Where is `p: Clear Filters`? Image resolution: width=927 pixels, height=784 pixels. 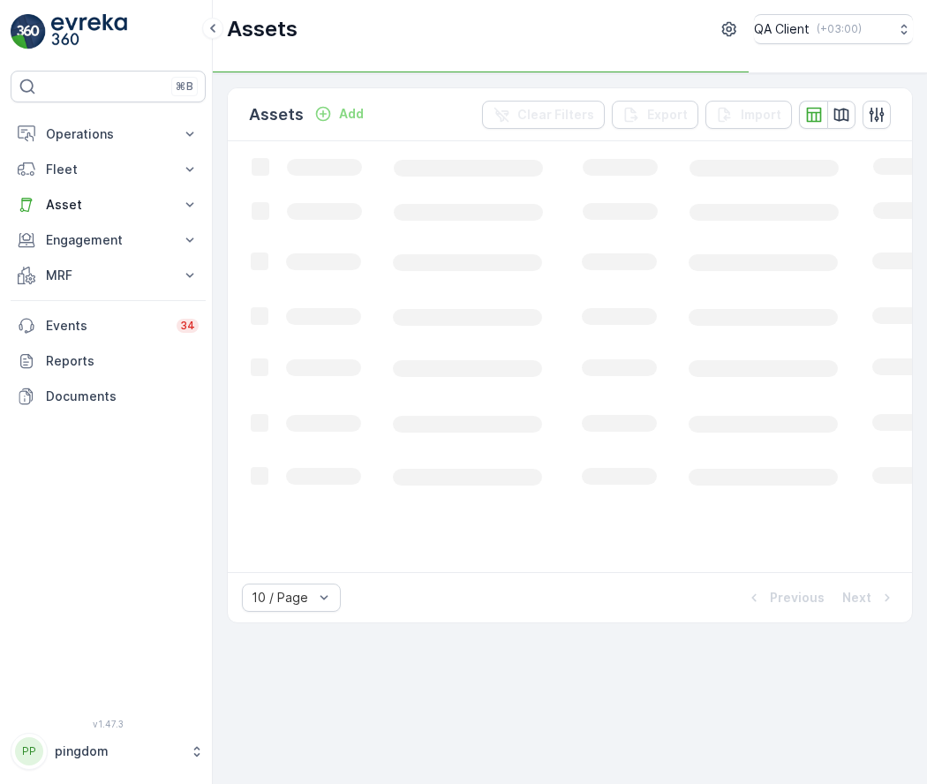
p: Clear Filters is located at coordinates (555, 115).